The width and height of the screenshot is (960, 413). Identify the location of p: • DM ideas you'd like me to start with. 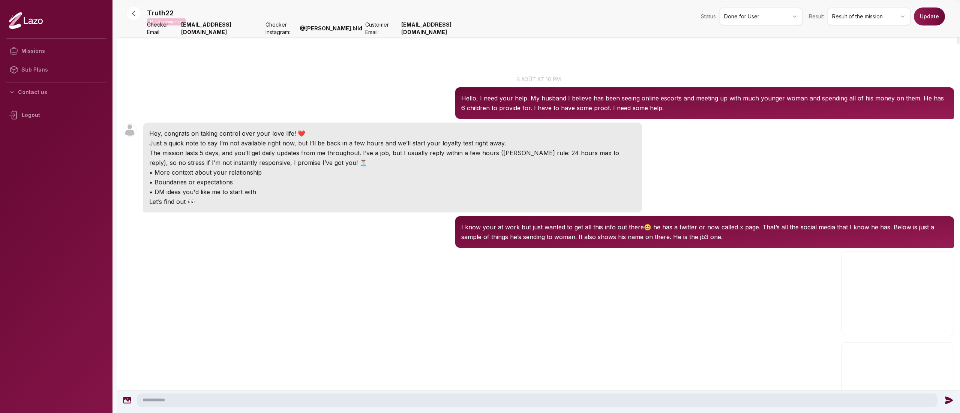
(393, 192).